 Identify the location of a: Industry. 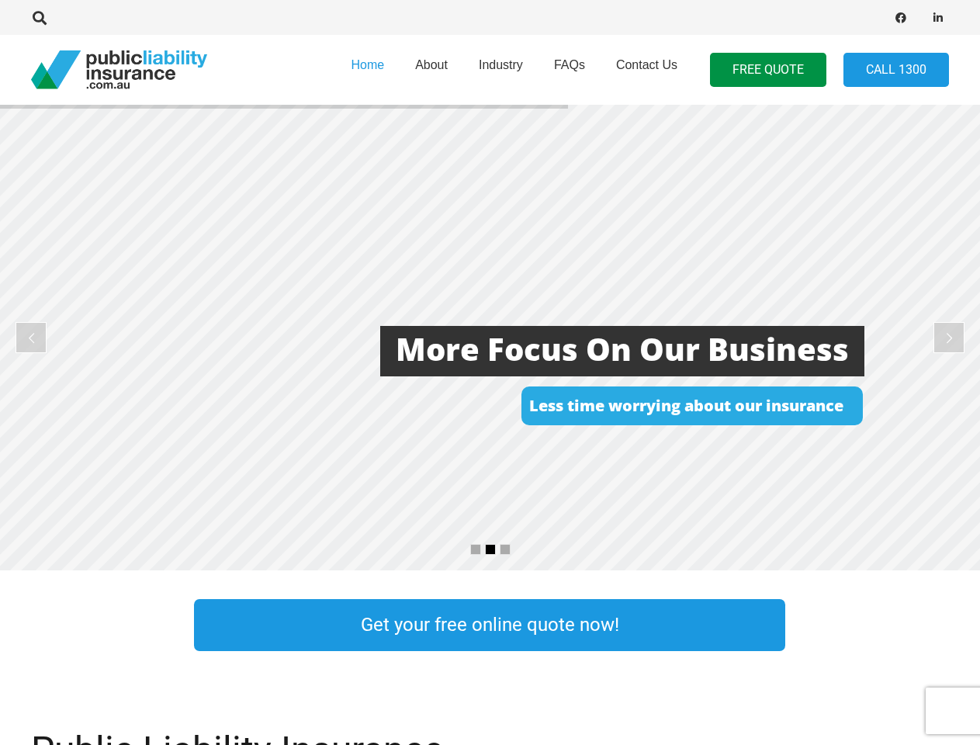
(500, 70).